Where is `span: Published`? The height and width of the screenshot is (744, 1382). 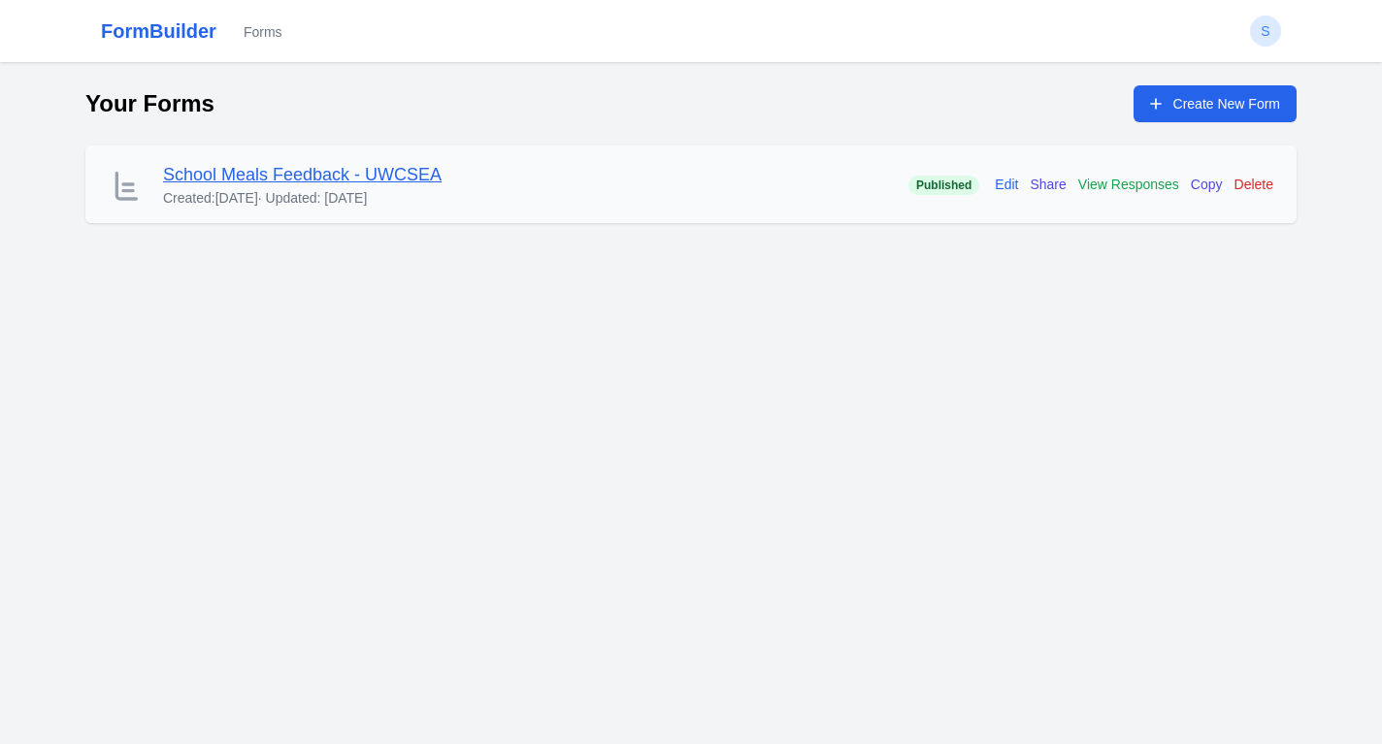
span: Published is located at coordinates (943, 185).